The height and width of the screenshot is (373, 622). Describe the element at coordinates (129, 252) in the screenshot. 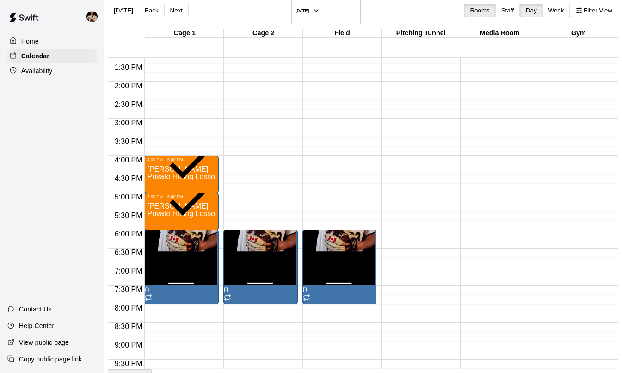

I see `span: 6:30 PM` at that location.